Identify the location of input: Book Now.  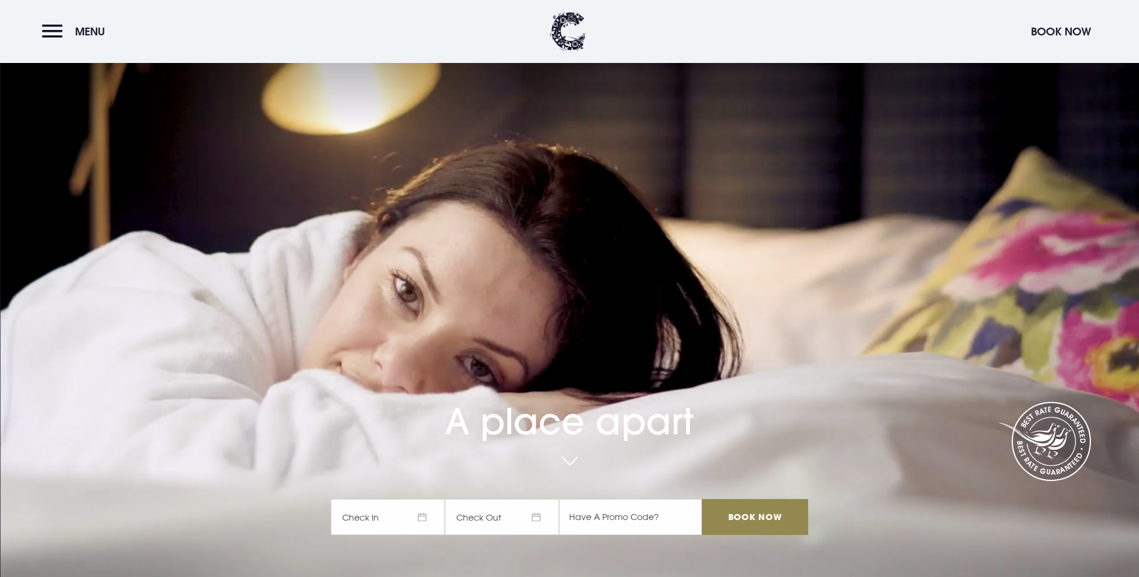
(755, 517).